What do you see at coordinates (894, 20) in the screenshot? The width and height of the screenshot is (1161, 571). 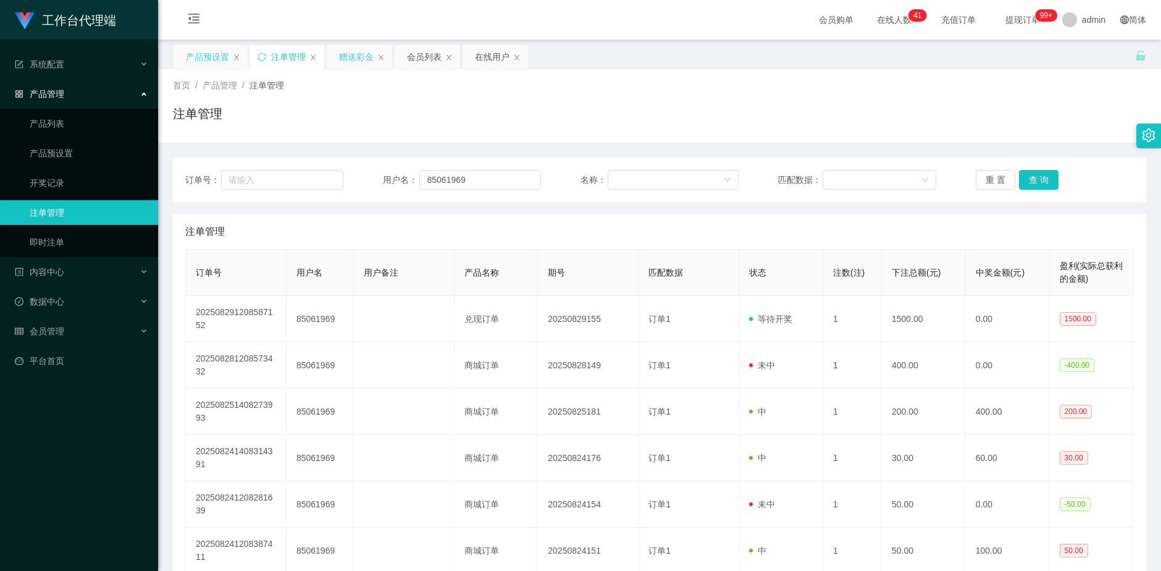 I see `span: 在线人数` at bounding box center [894, 20].